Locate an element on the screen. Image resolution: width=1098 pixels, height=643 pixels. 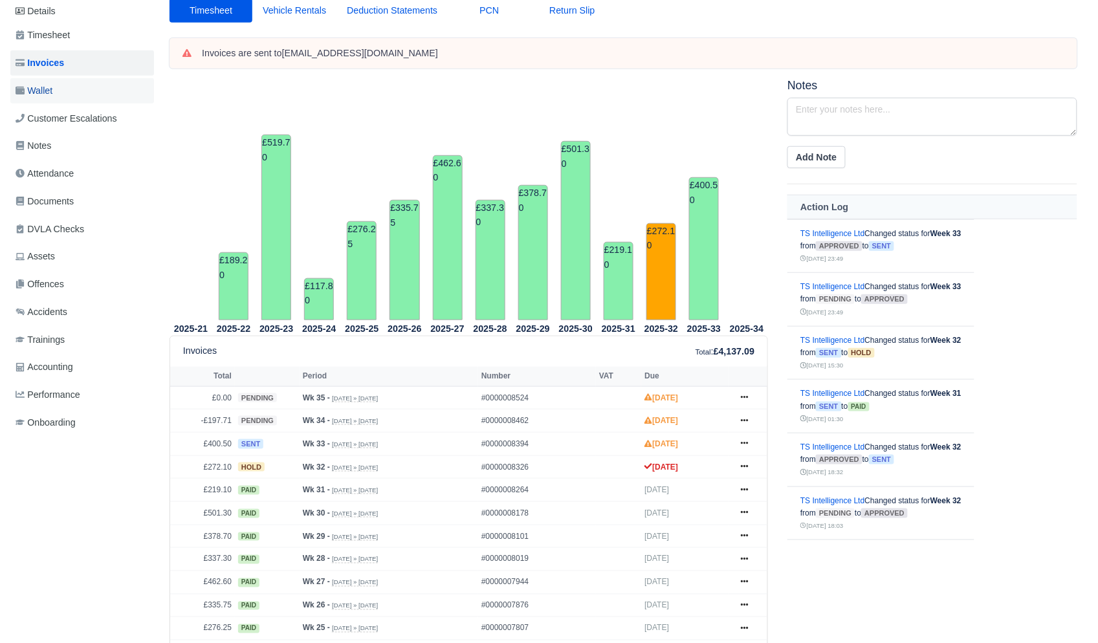
strong: Wk 35 - is located at coordinates (316, 398).